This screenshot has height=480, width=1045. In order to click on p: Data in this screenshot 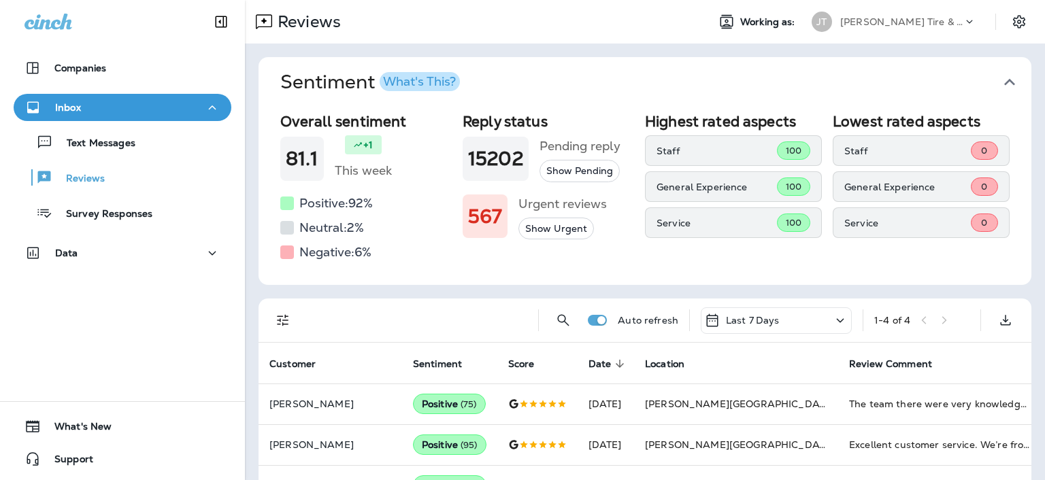, I will do `click(67, 253)`.